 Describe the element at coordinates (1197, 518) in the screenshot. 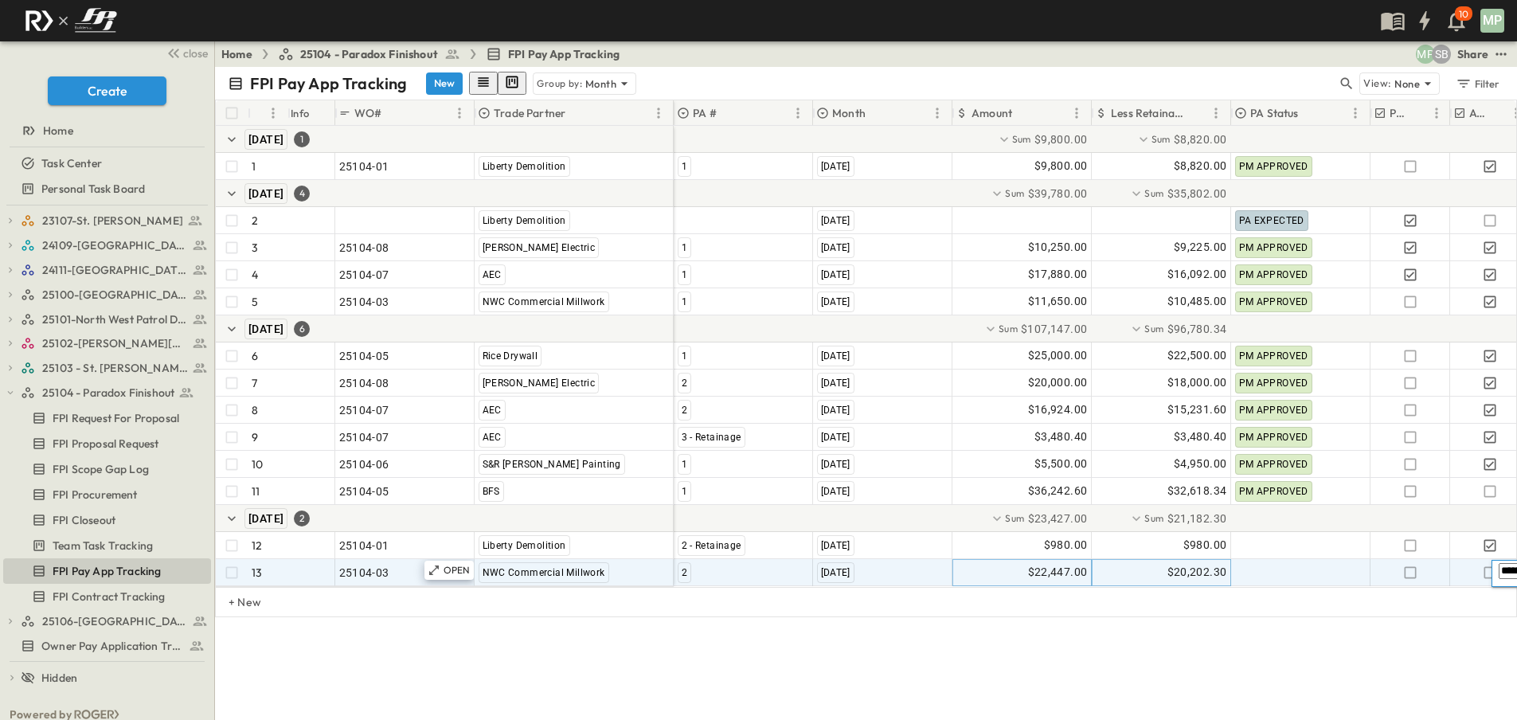

I see `span: $21,182.30` at that location.